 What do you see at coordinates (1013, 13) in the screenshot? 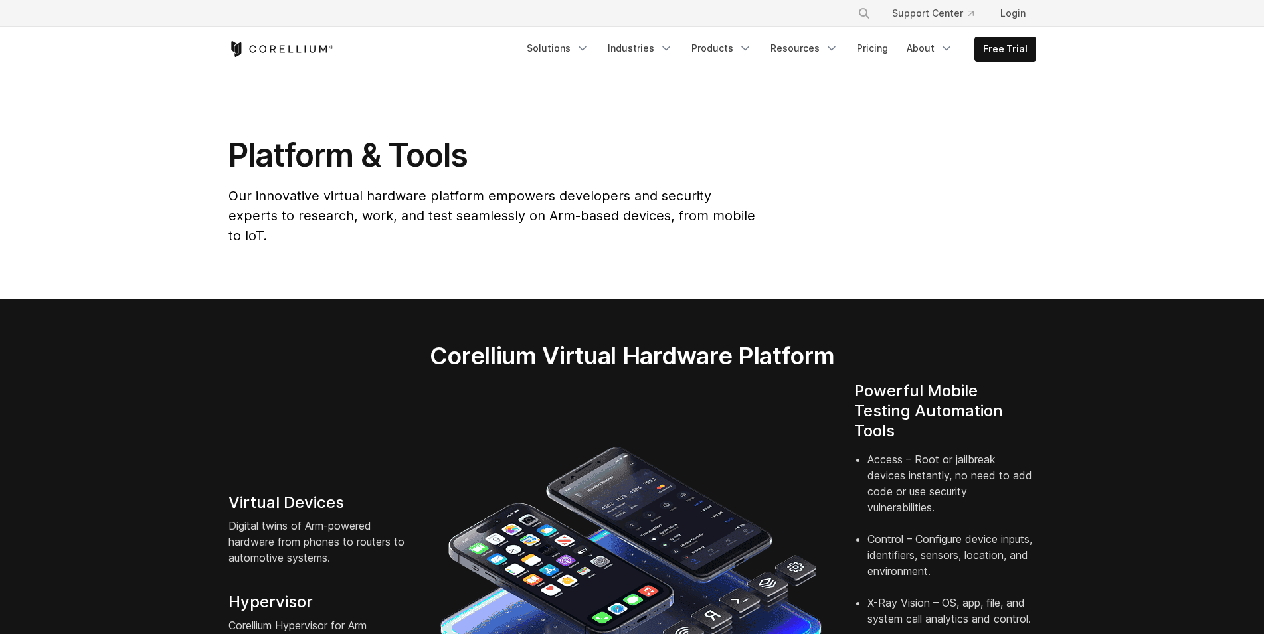
I see `a: Login` at bounding box center [1013, 13].